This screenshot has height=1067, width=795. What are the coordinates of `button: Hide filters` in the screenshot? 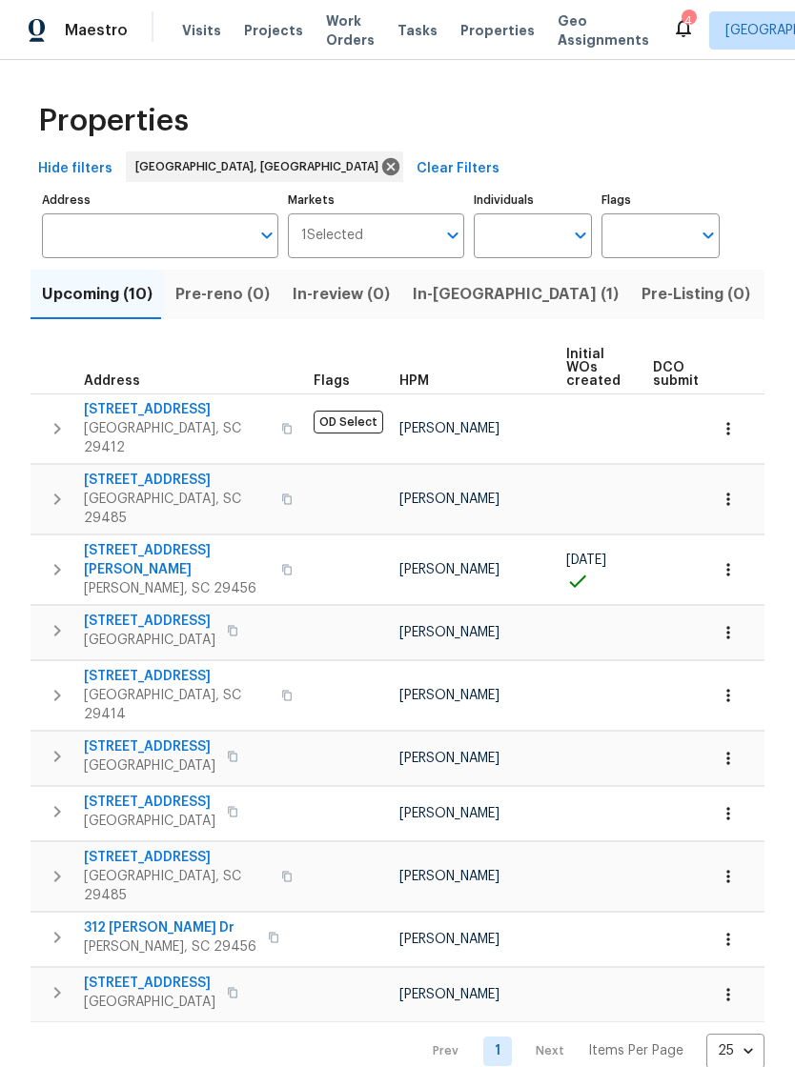 It's located at (75, 169).